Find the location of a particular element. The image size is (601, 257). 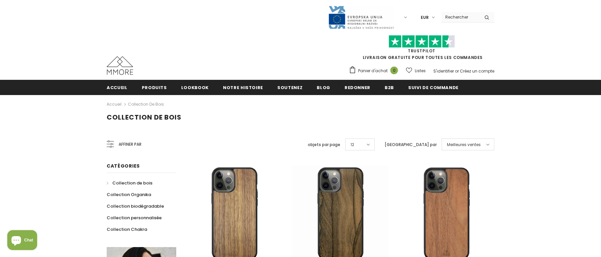

span: Accueil is located at coordinates (117, 88).